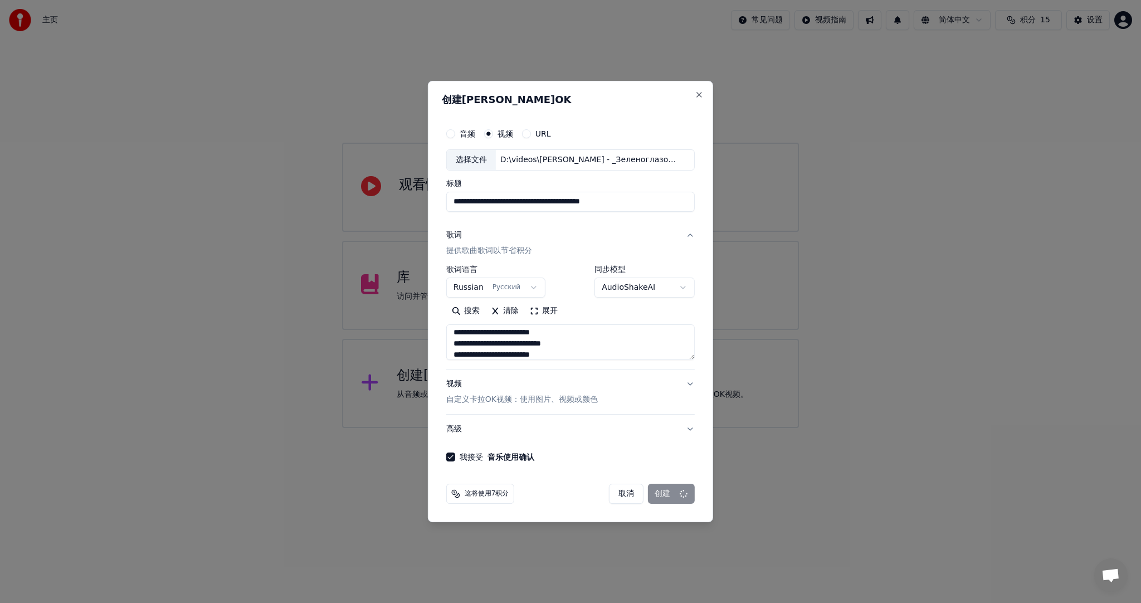 The height and width of the screenshot is (603, 1141). What do you see at coordinates (571, 392) in the screenshot?
I see `button: 视频自定义卡拉OK视频：使用图片、视频或颜色` at bounding box center [571, 392].